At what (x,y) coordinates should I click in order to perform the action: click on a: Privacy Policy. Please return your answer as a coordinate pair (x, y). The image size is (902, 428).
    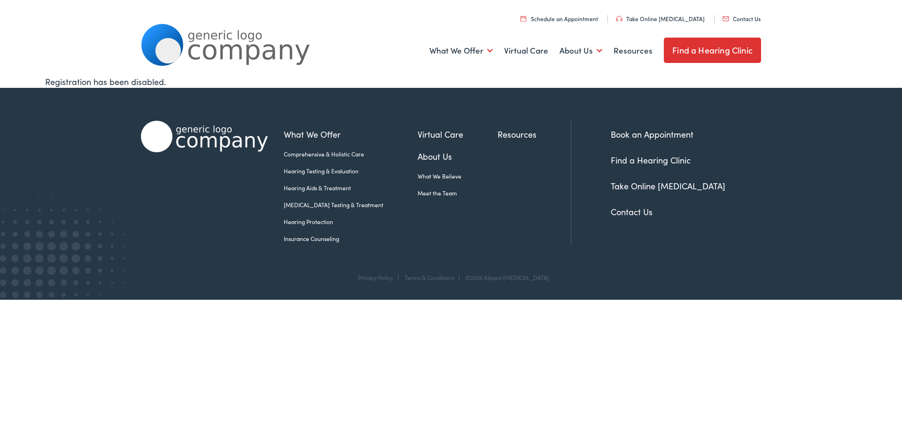
    Looking at the image, I should click on (375, 277).